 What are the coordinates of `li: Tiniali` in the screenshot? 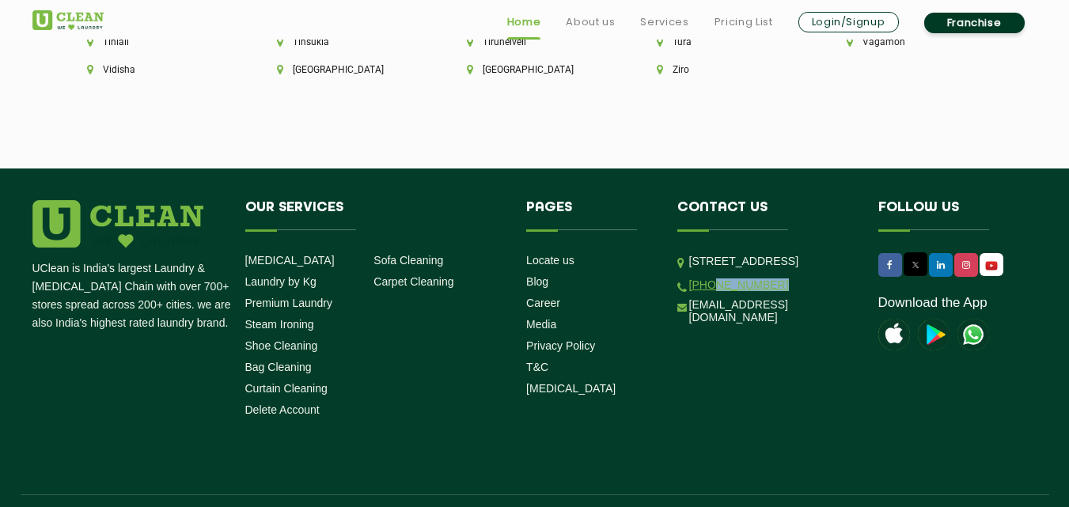 It's located at (155, 42).